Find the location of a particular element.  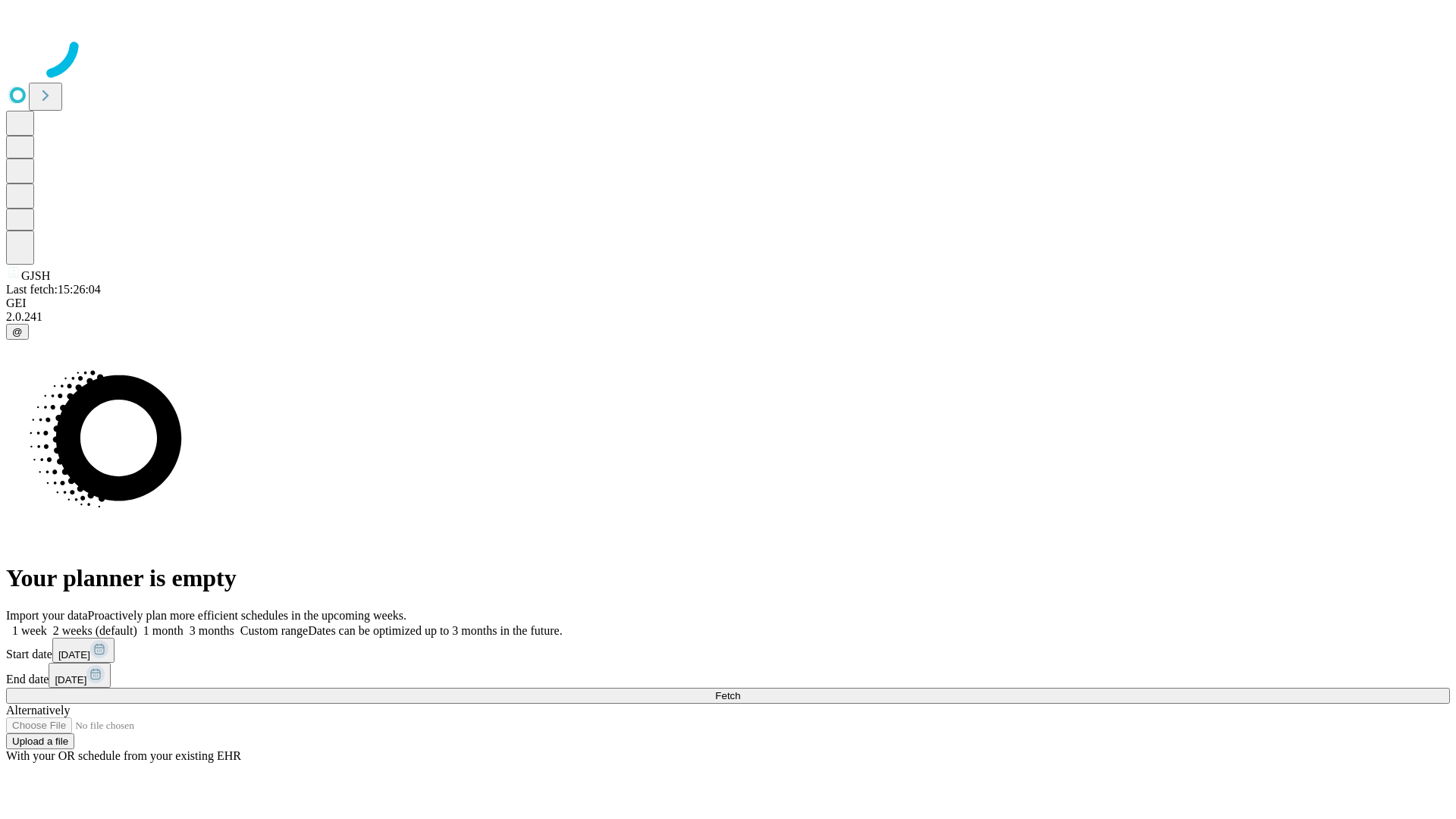

span: With your OR schedule from your existing EHR is located at coordinates (123, 755).